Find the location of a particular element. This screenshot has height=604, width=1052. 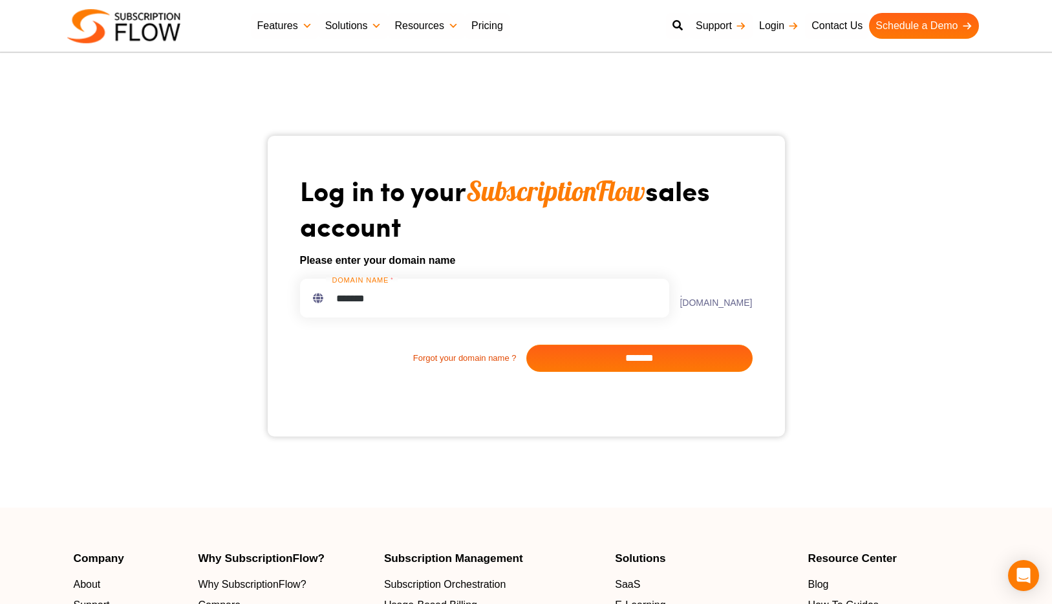

a: Forgot your domain name ? is located at coordinates (413, 358).